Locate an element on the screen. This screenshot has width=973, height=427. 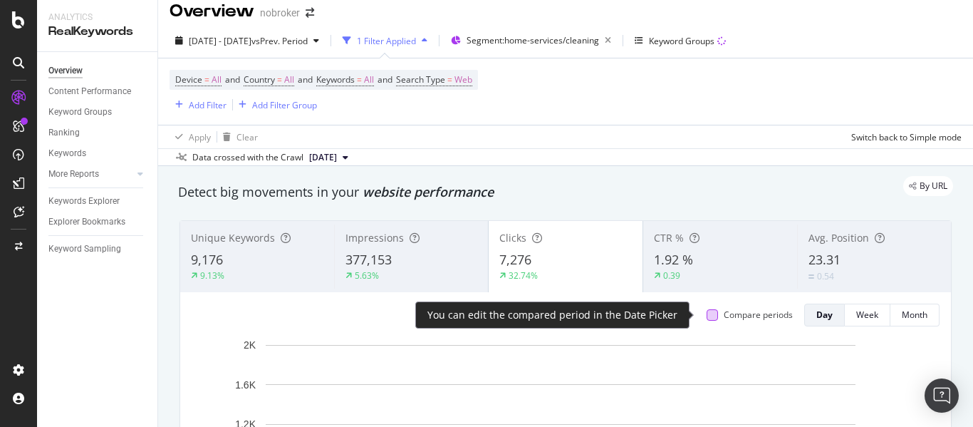
span: Web is located at coordinates (463, 80).